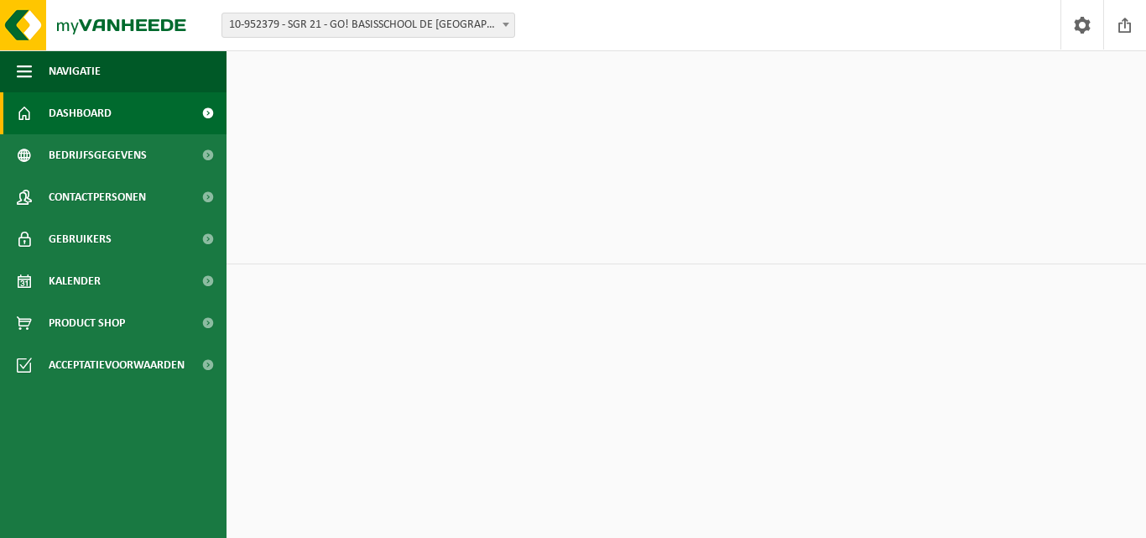 This screenshot has height=538, width=1146. I want to click on span: Kalender, so click(75, 281).